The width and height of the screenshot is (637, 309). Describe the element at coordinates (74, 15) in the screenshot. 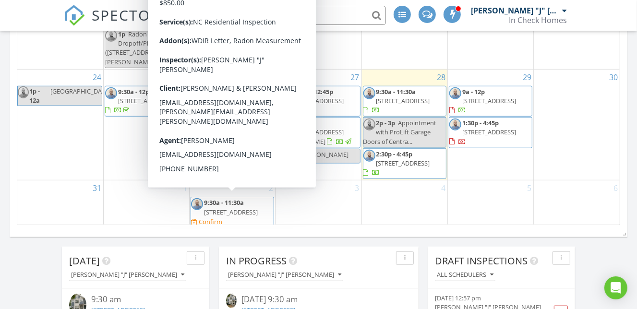

I see `img: The Best Home Inspection Software - Spectora` at that location.